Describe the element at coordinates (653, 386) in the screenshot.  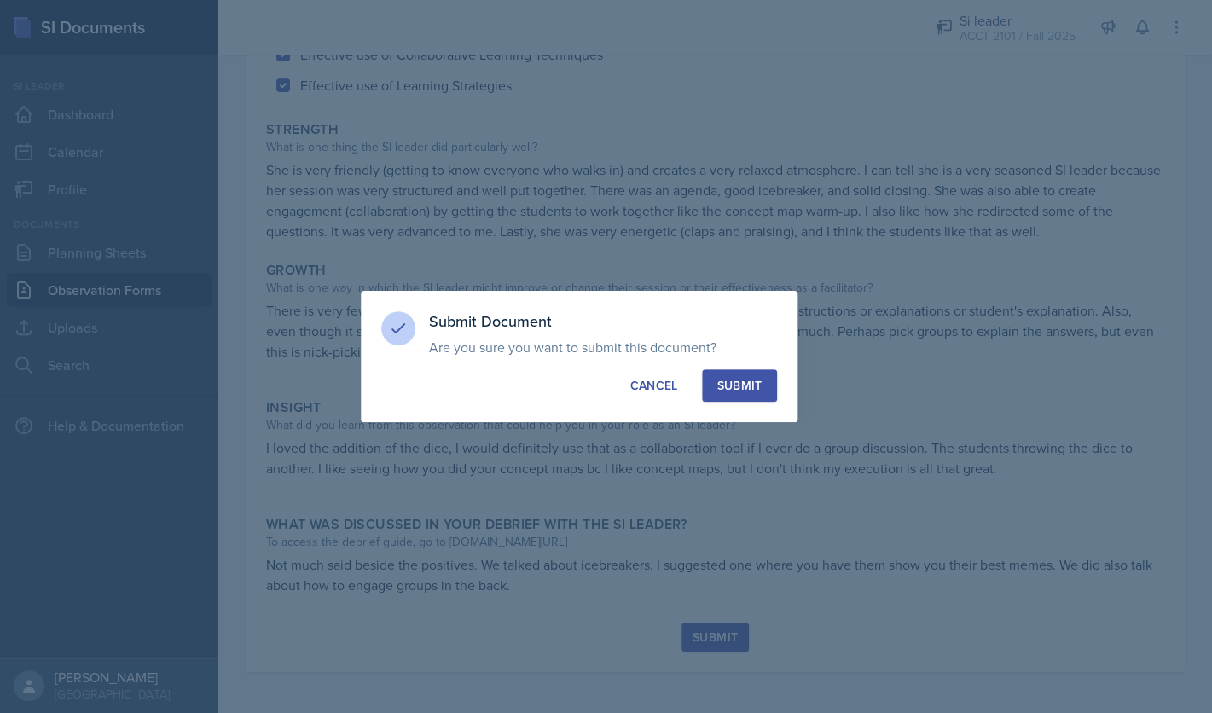
I see `div: Cancel` at that location.